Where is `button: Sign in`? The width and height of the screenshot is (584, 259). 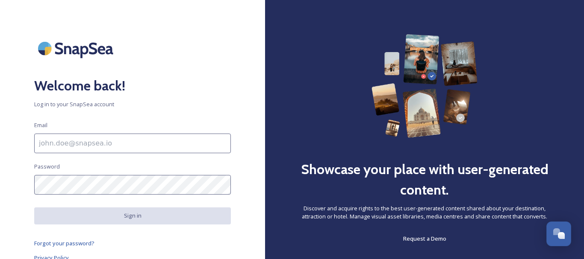 button: Sign in is located at coordinates (133, 216).